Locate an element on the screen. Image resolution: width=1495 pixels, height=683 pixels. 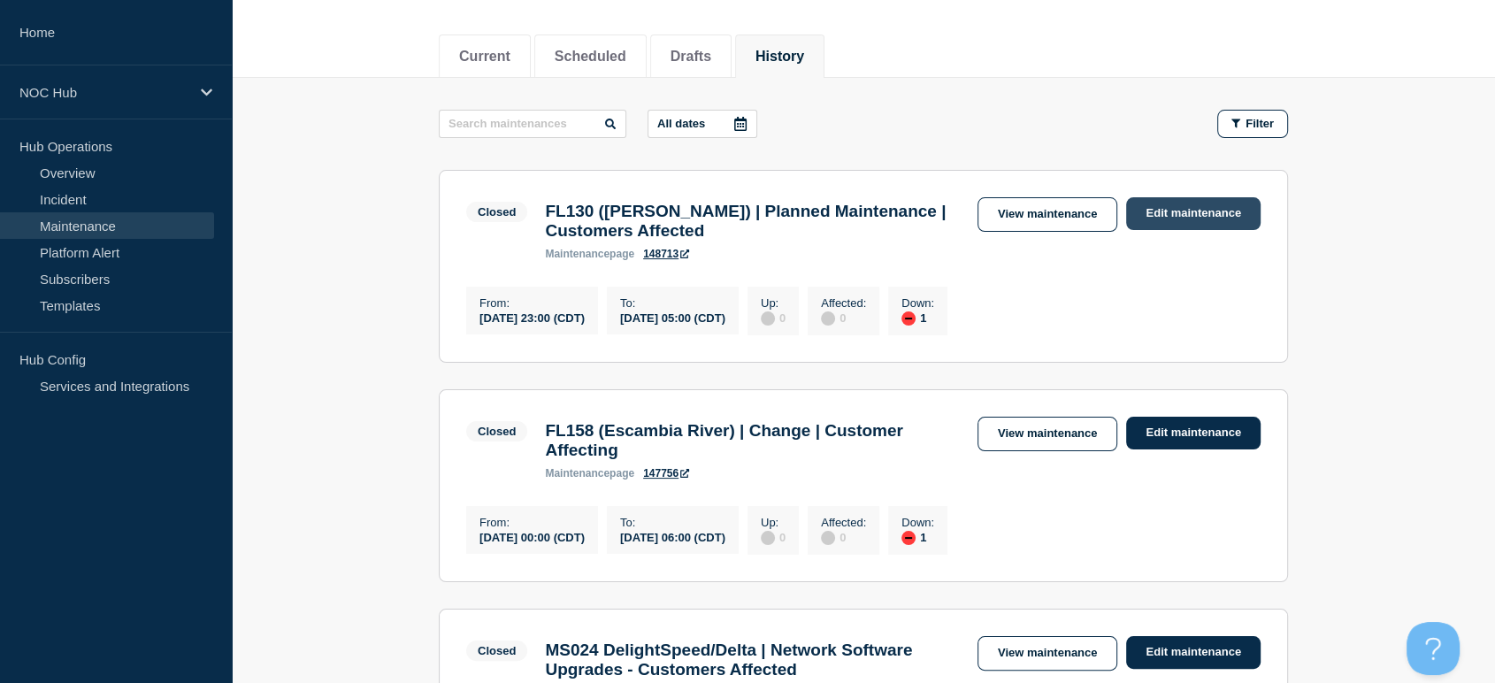
span: Filter is located at coordinates (1259, 123).